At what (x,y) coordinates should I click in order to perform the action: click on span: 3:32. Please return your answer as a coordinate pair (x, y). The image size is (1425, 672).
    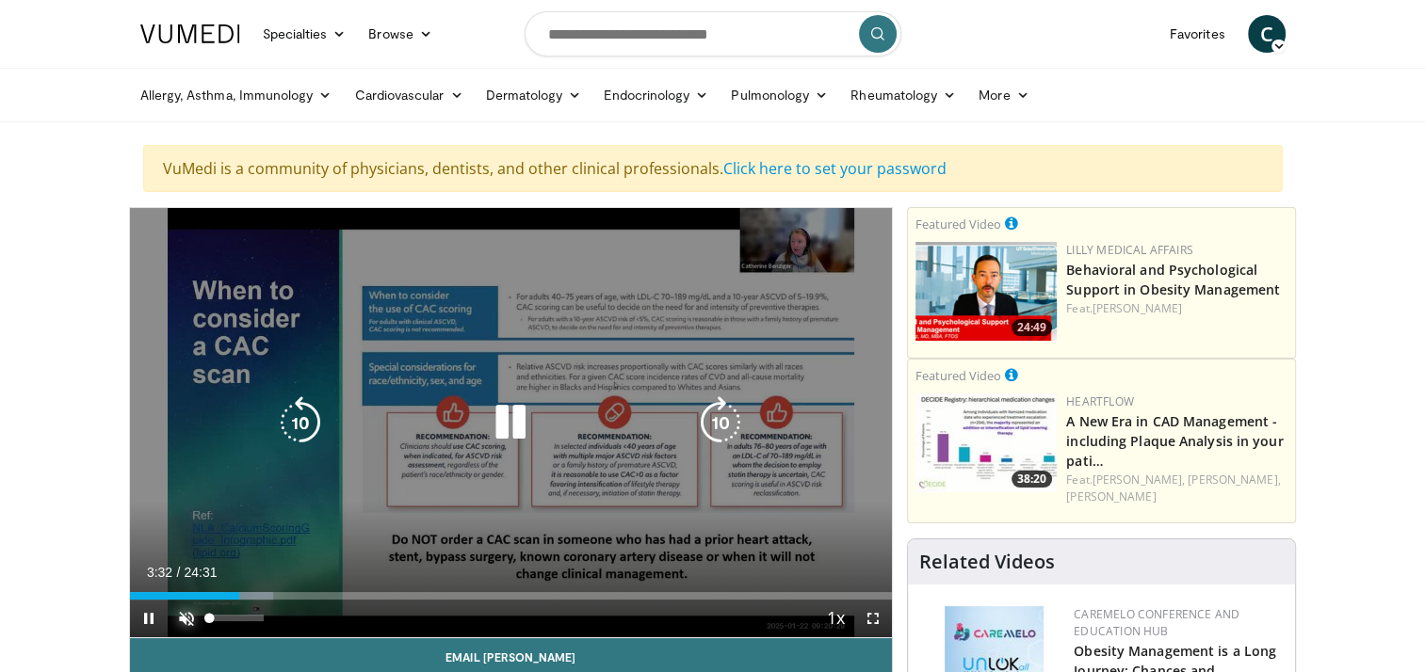
    Looking at the image, I should click on (159, 573).